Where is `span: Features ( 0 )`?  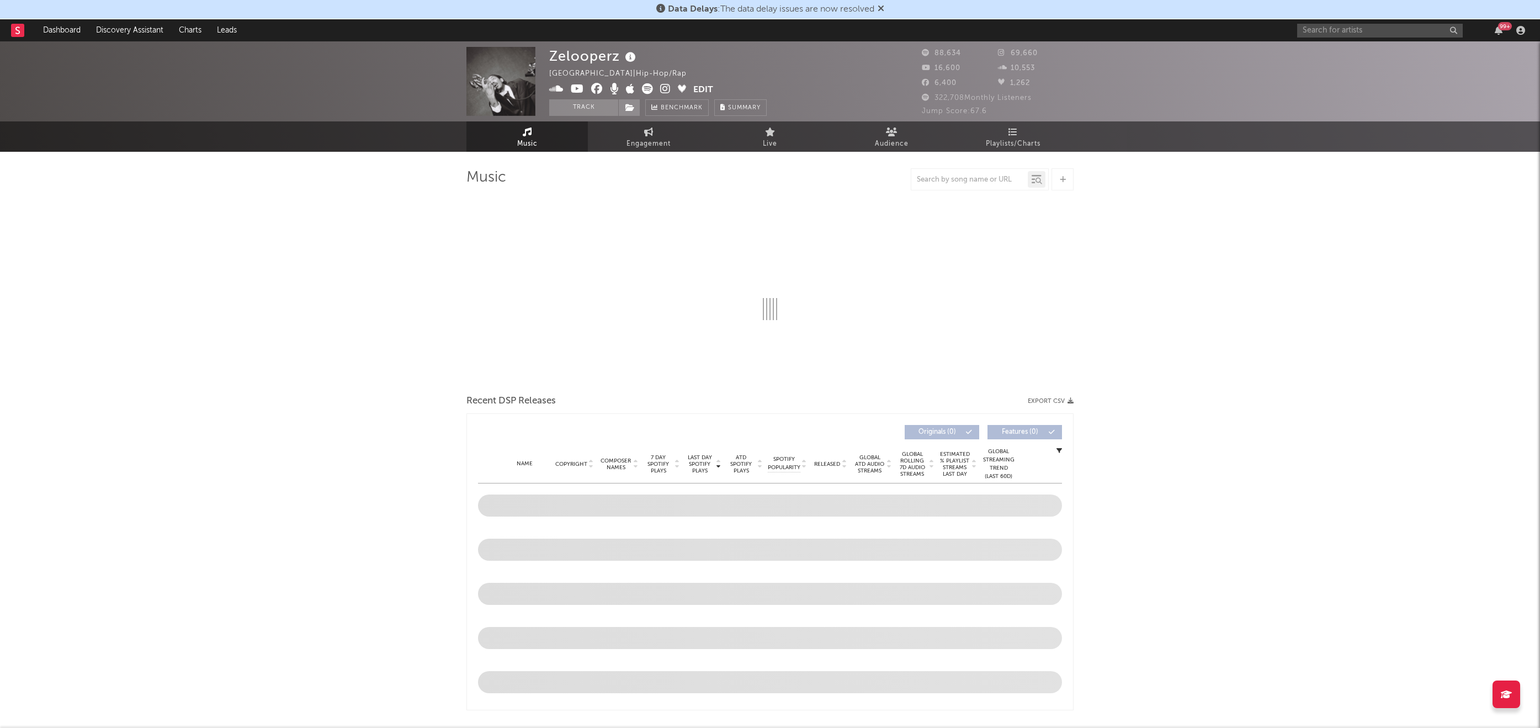 span: Features ( 0 ) is located at coordinates (1020, 432).